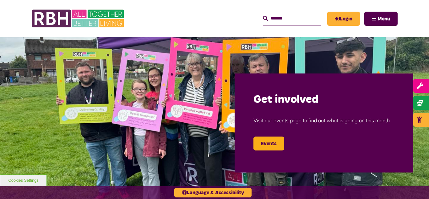 This screenshot has height=199, width=429. What do you see at coordinates (384, 19) in the screenshot?
I see `span: Menu` at bounding box center [384, 19].